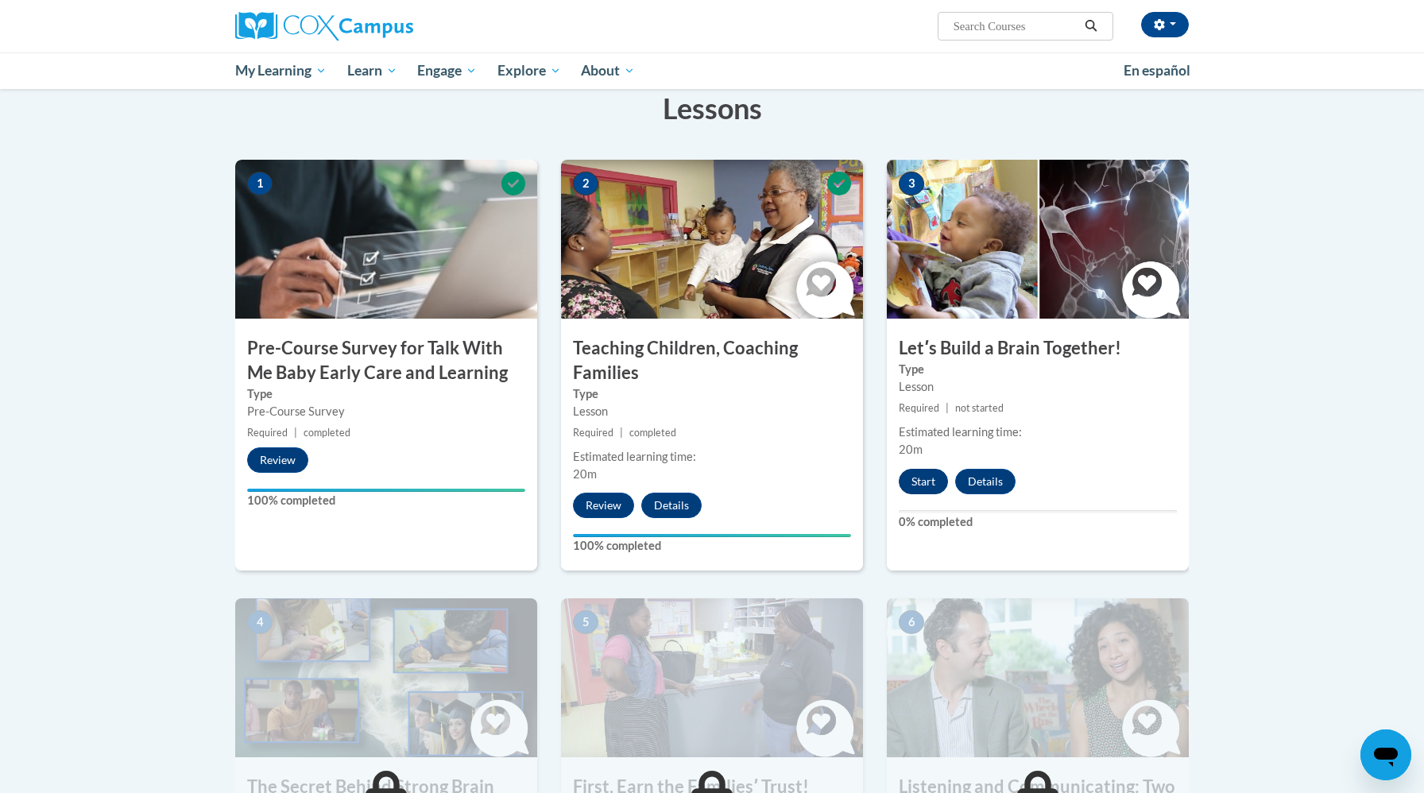 This screenshot has height=793, width=1424. Describe the element at coordinates (372, 71) in the screenshot. I see `a: Learn` at that location.